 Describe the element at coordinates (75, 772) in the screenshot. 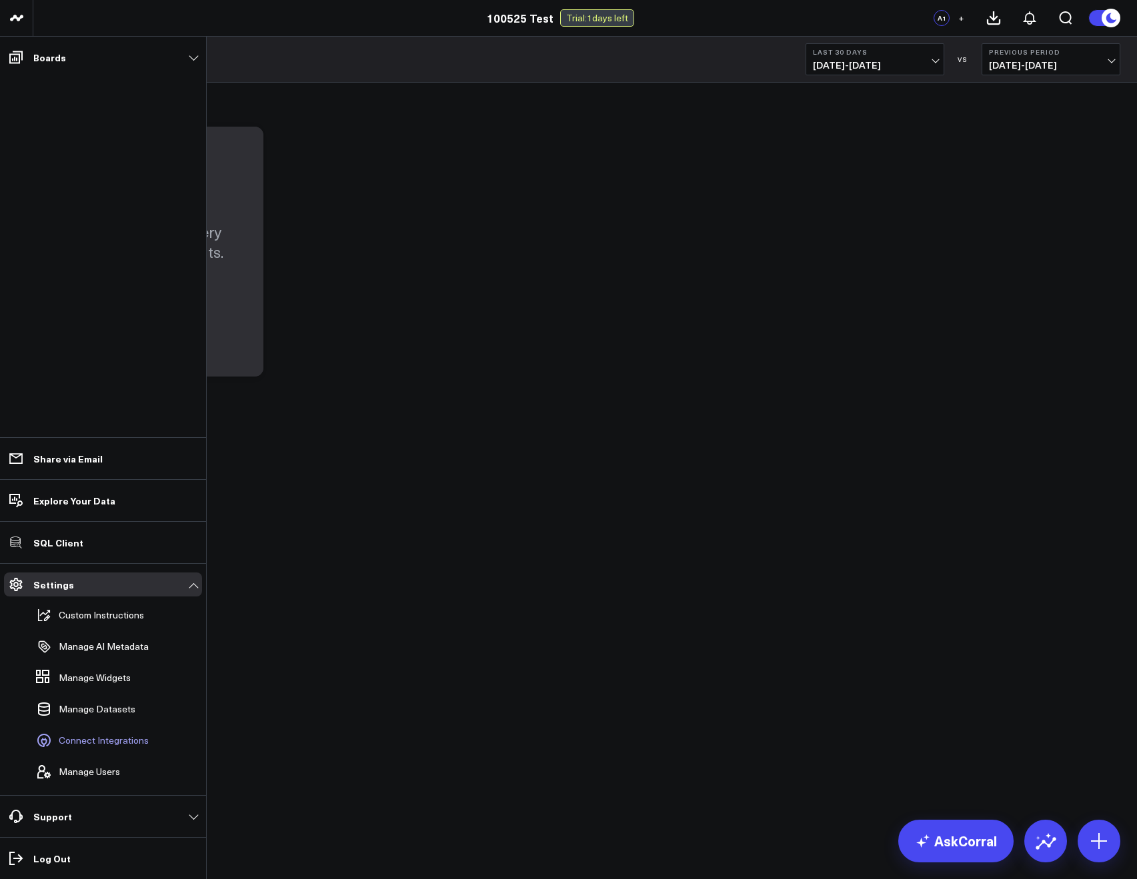

I see `button: Manage Users` at that location.